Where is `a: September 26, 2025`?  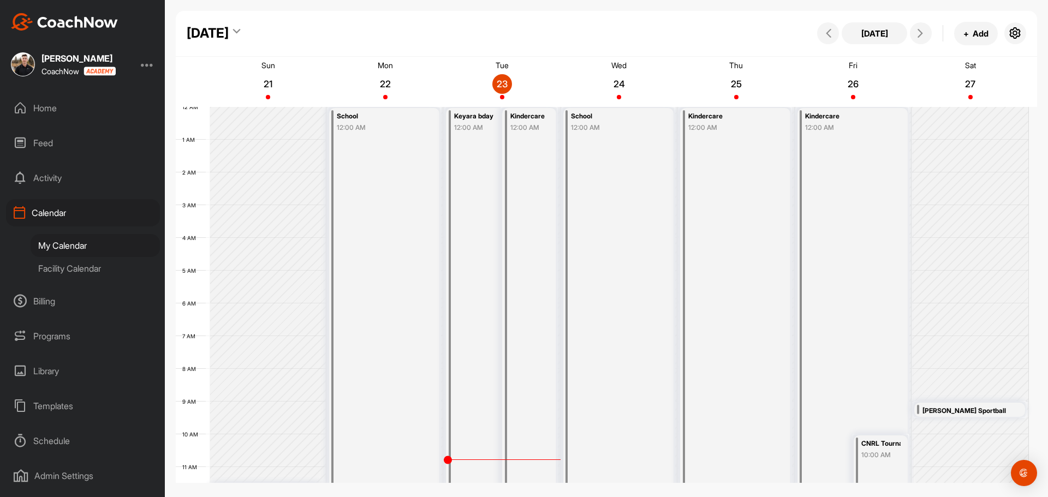
a: September 26, 2025 is located at coordinates (853, 82).